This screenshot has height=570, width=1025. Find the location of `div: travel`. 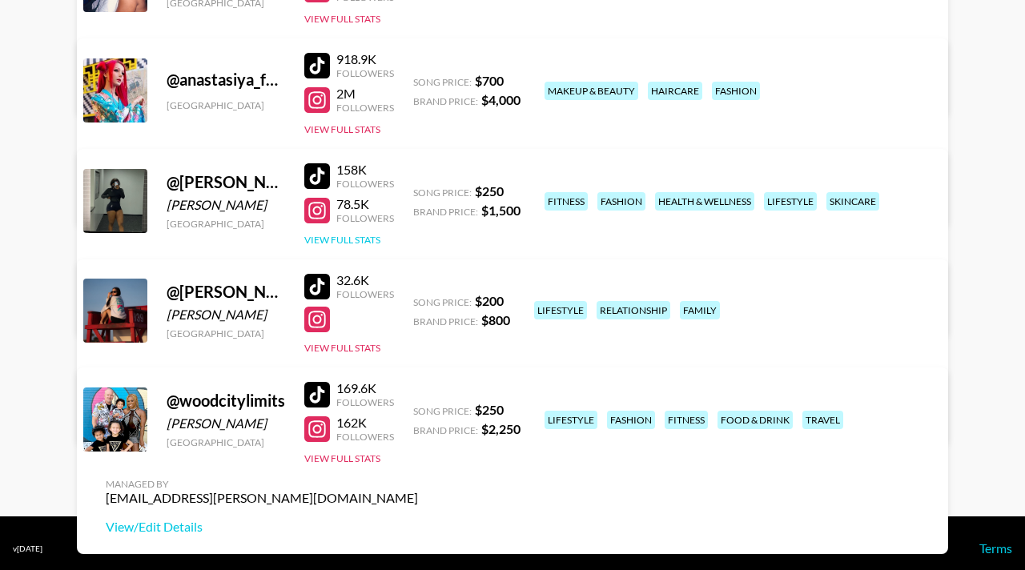

div: travel is located at coordinates (822, 420).